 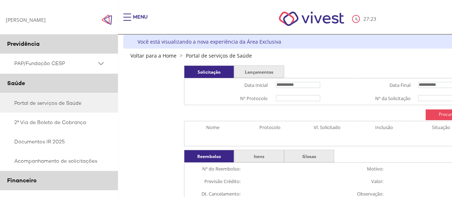 I want to click on td: Valor:, so click(x=355, y=181).